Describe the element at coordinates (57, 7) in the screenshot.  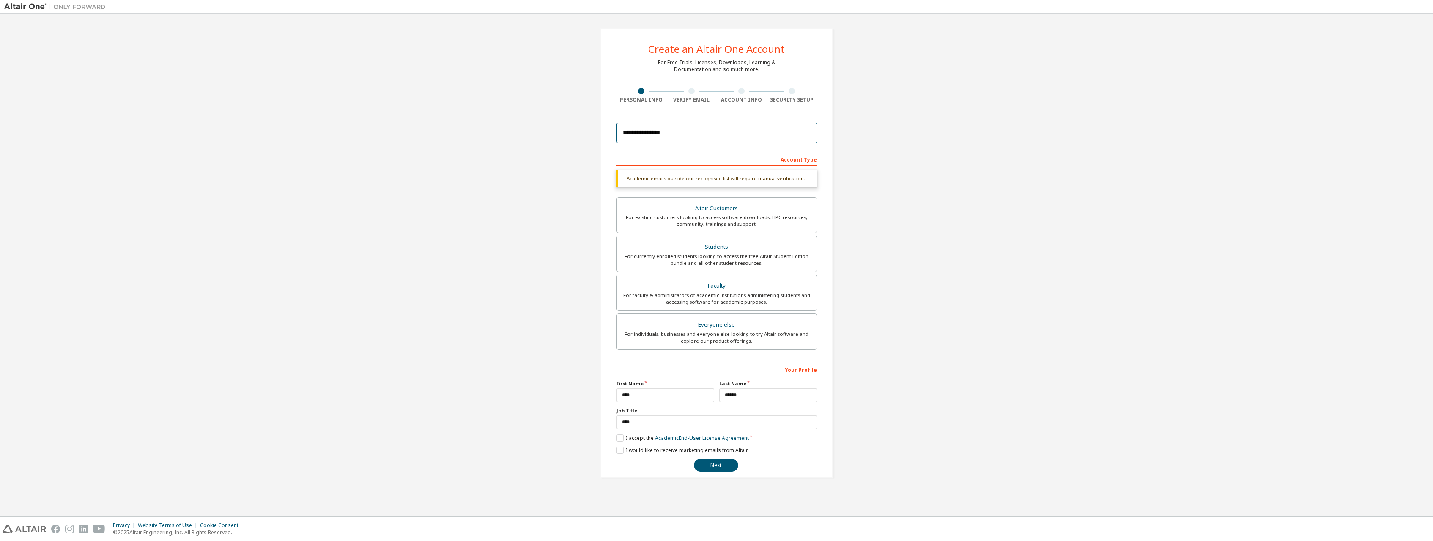
I see `img: Altair One` at that location.